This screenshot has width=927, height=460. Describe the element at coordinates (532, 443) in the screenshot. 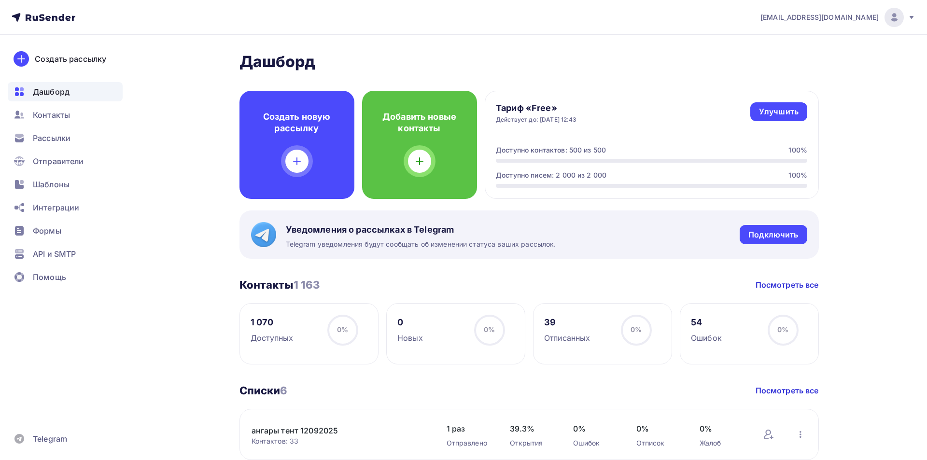

I see `div: Открытия` at that location.